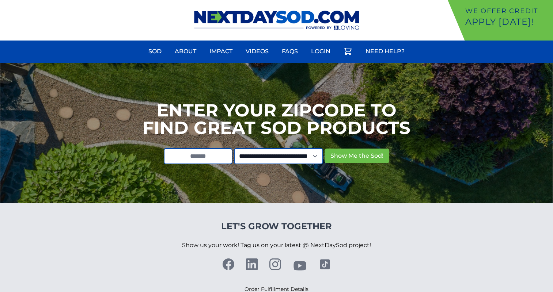 The height and width of the screenshot is (292, 553). Describe the element at coordinates (276, 226) in the screenshot. I see `h4: Let's Grow Together` at that location.